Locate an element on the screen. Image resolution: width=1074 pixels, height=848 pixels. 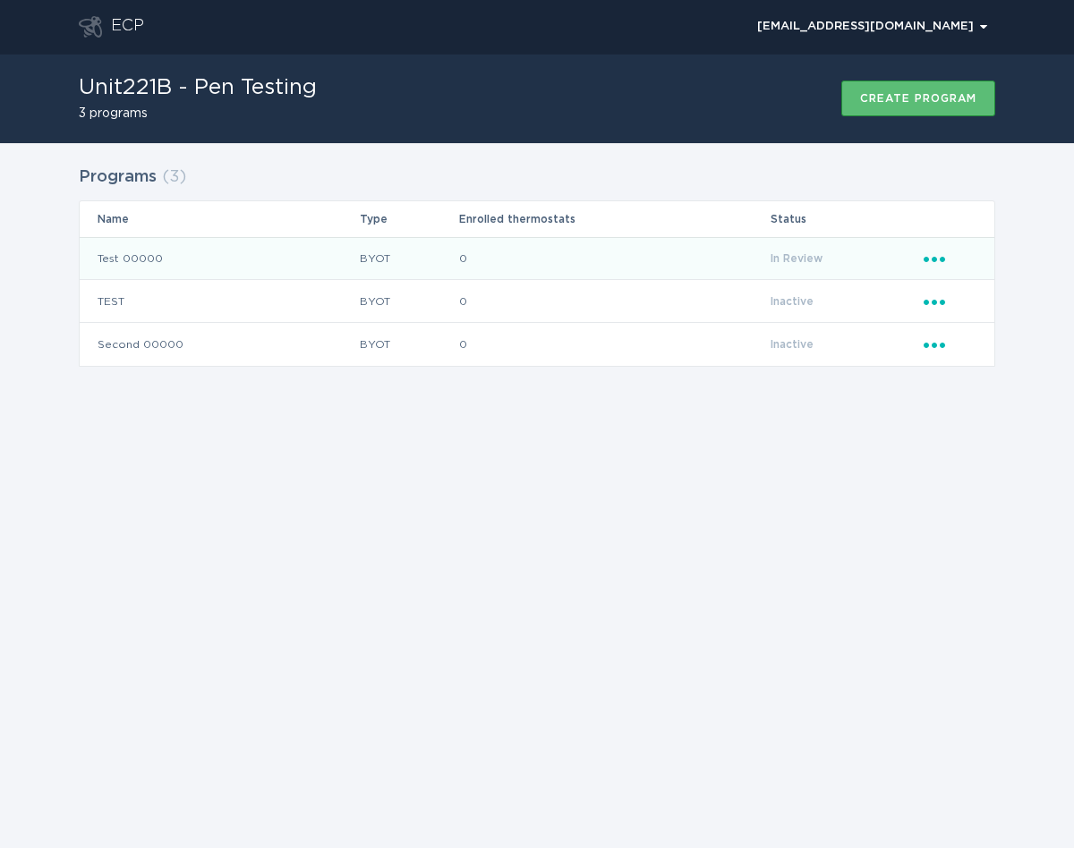
button: Create program is located at coordinates (918, 98).